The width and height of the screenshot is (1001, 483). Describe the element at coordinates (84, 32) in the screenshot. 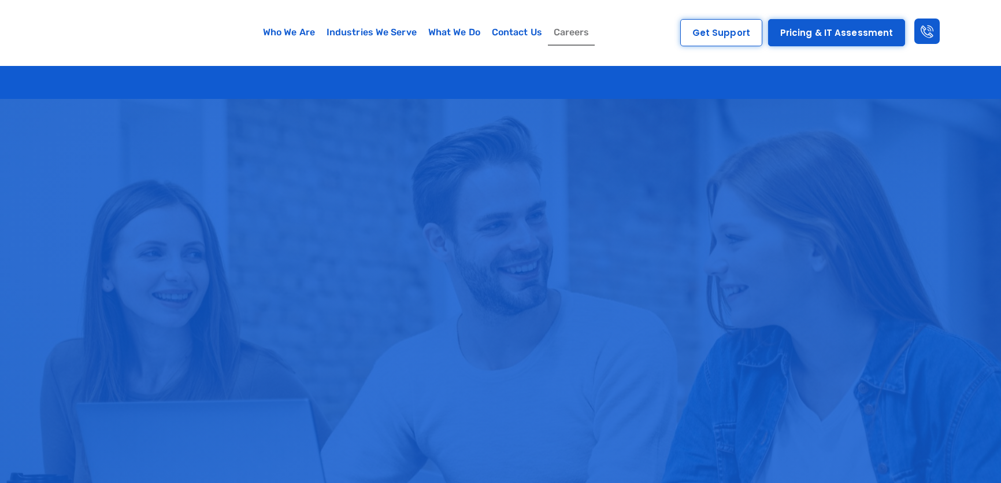

I see `img: Digacore logo 1` at that location.